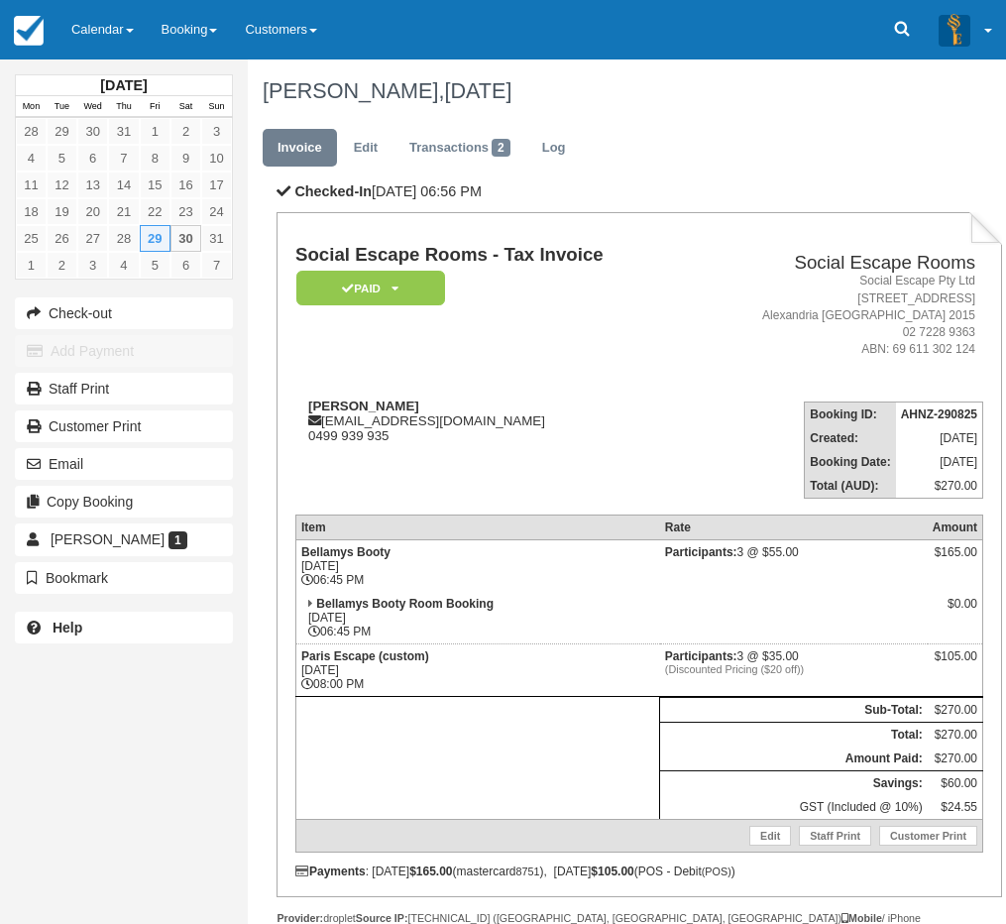 Image resolution: width=1006 pixels, height=924 pixels. What do you see at coordinates (955, 664) in the screenshot?
I see `div: $105.00` at bounding box center [955, 664].